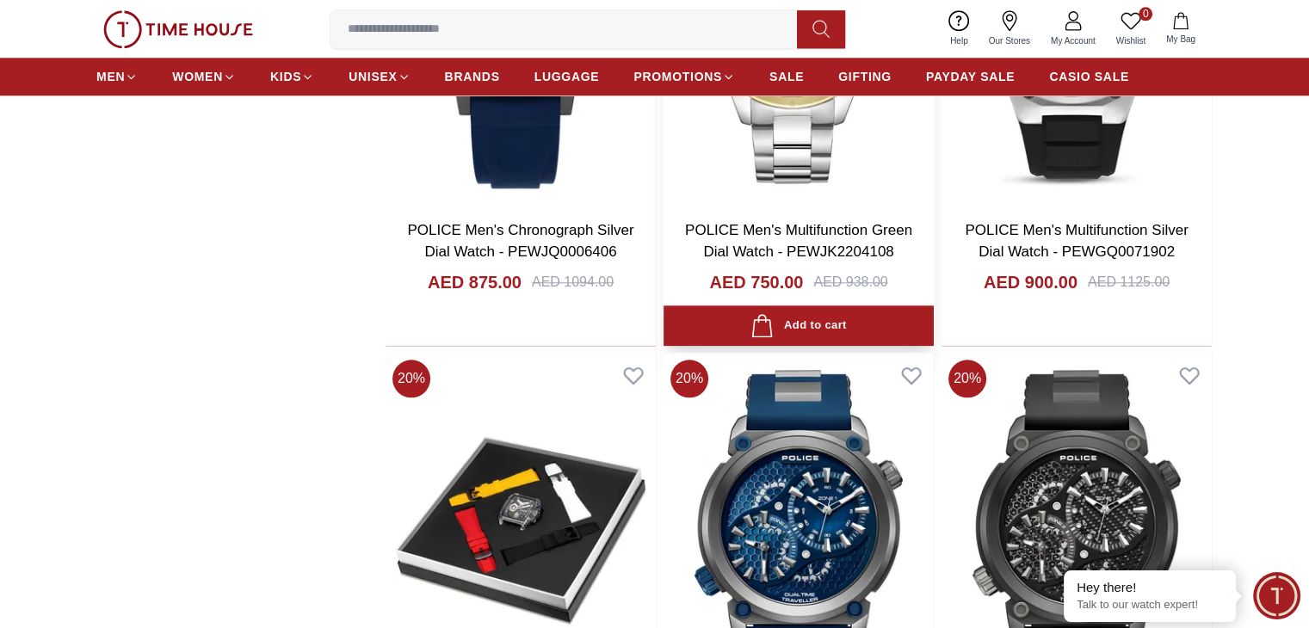 The image size is (1309, 628). I want to click on a: GIFTING, so click(865, 77).